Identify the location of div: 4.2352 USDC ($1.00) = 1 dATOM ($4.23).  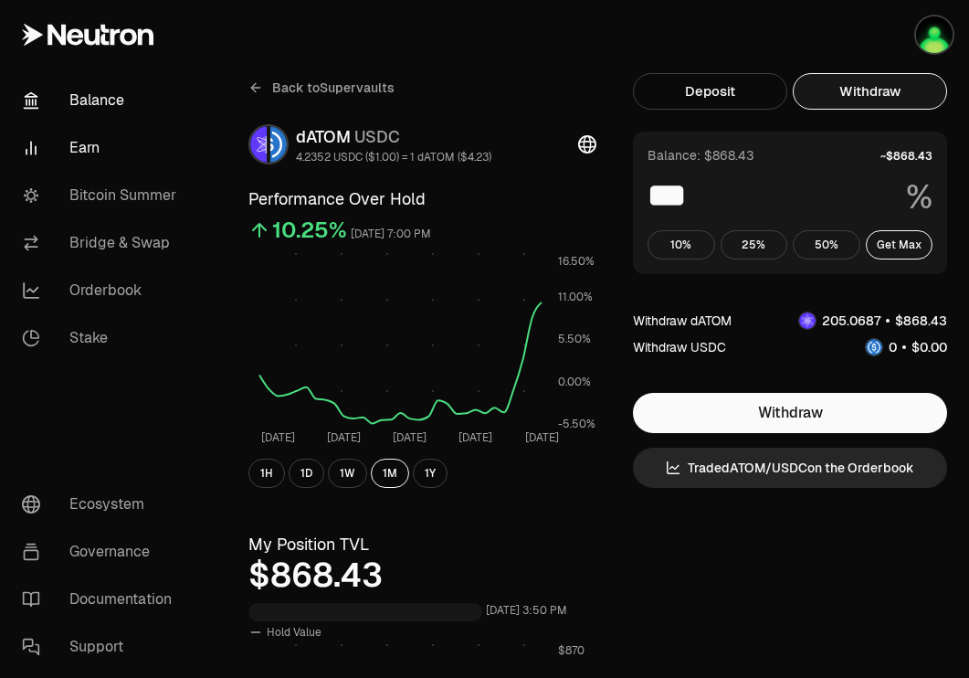
(394, 157).